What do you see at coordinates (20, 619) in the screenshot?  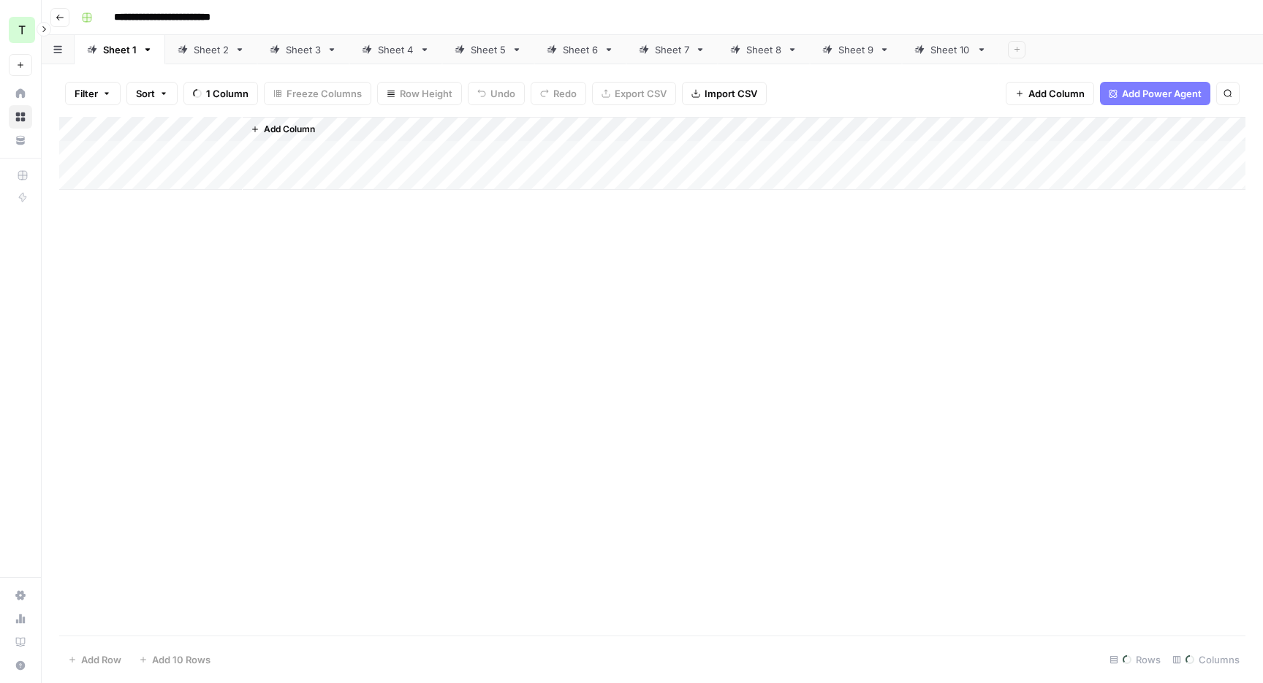 I see `a: Usage` at bounding box center [20, 619].